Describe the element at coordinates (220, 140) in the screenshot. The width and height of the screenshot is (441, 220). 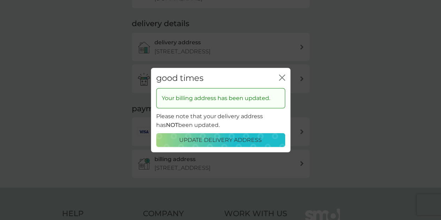
I see `p: update delivery address` at that location.